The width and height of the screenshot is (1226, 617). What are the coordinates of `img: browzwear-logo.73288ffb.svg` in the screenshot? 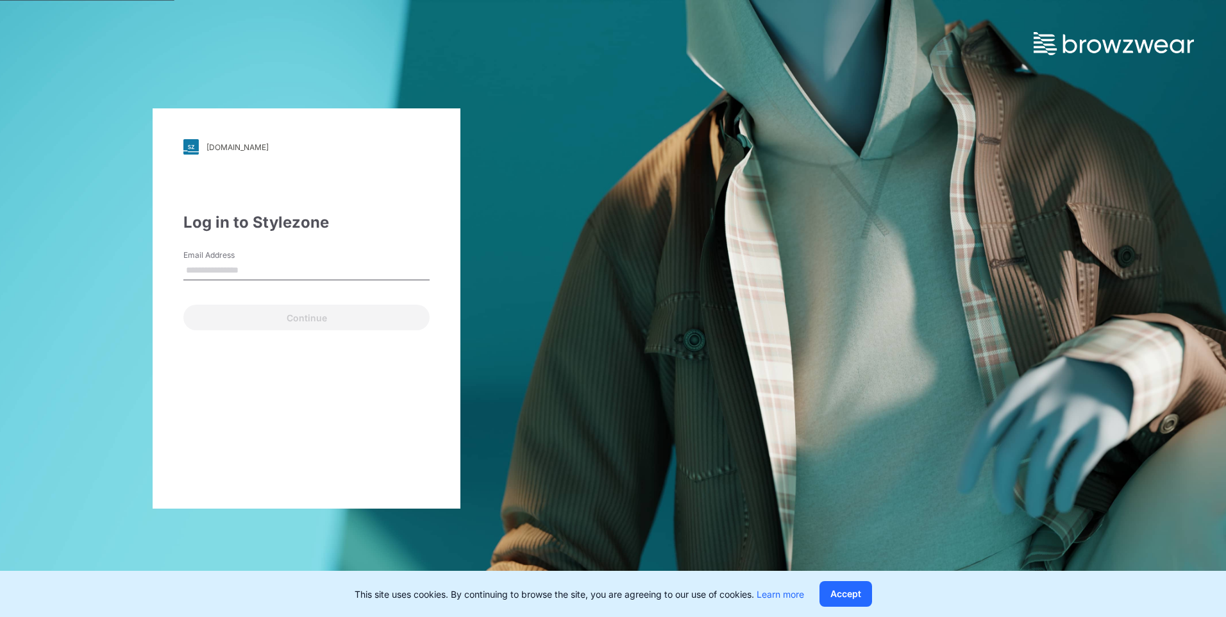 It's located at (1114, 44).